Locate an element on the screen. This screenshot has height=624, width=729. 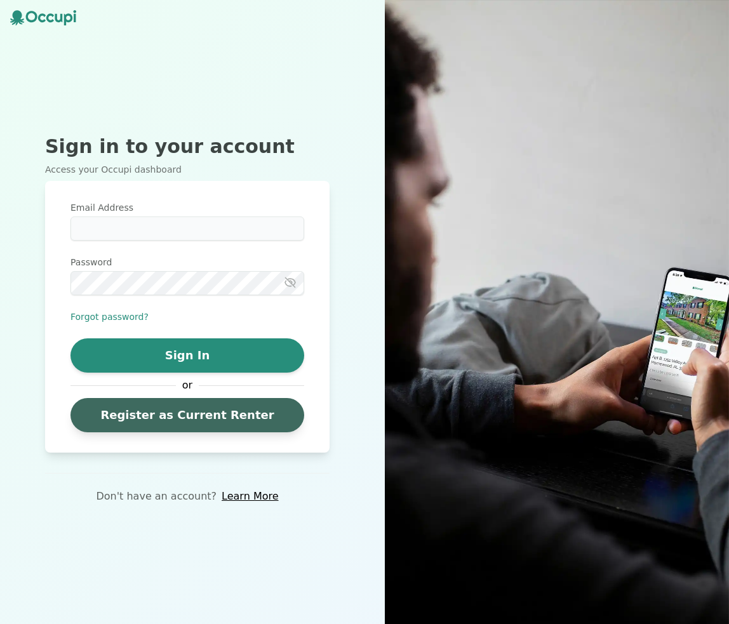
button: Sign In is located at coordinates (187, 356).